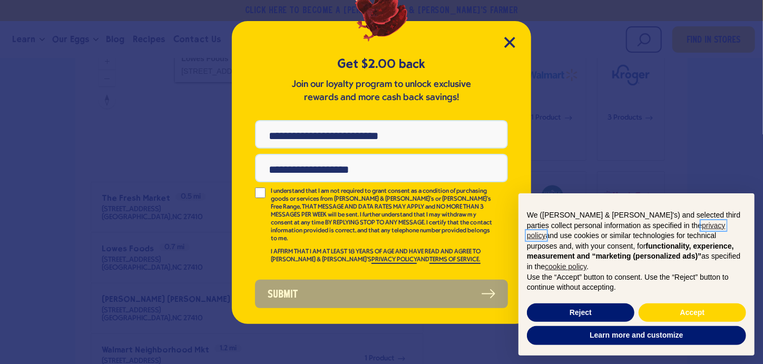 Image resolution: width=763 pixels, height=364 pixels. I want to click on button: Accept, so click(692, 313).